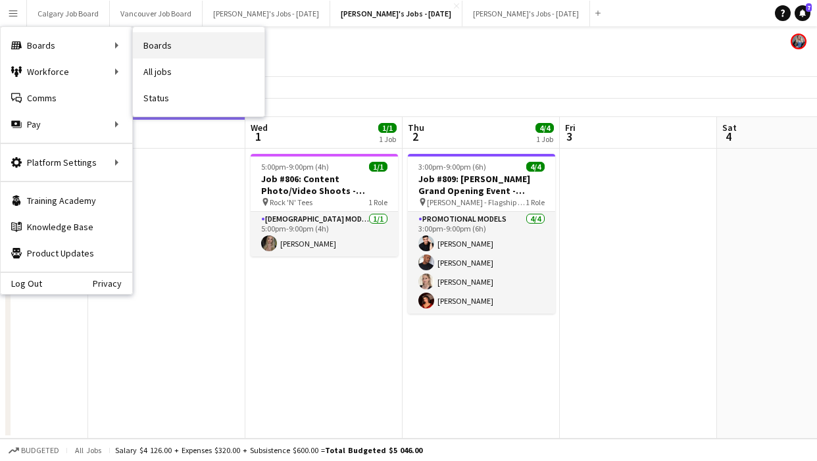 This screenshot has height=461, width=817. I want to click on a: Knowledge Base, so click(66, 227).